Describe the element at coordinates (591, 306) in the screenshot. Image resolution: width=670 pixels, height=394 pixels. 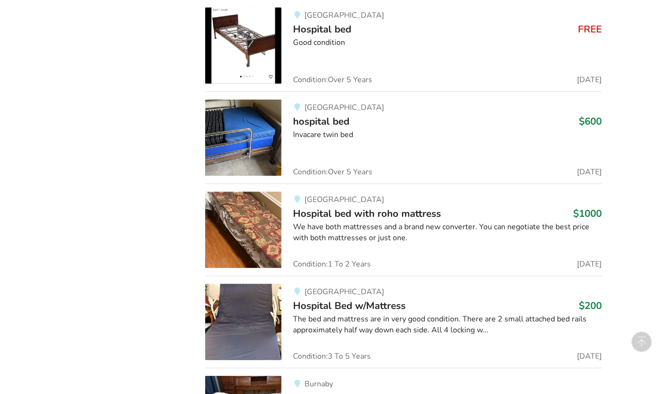
I see `h3: $200` at that location.